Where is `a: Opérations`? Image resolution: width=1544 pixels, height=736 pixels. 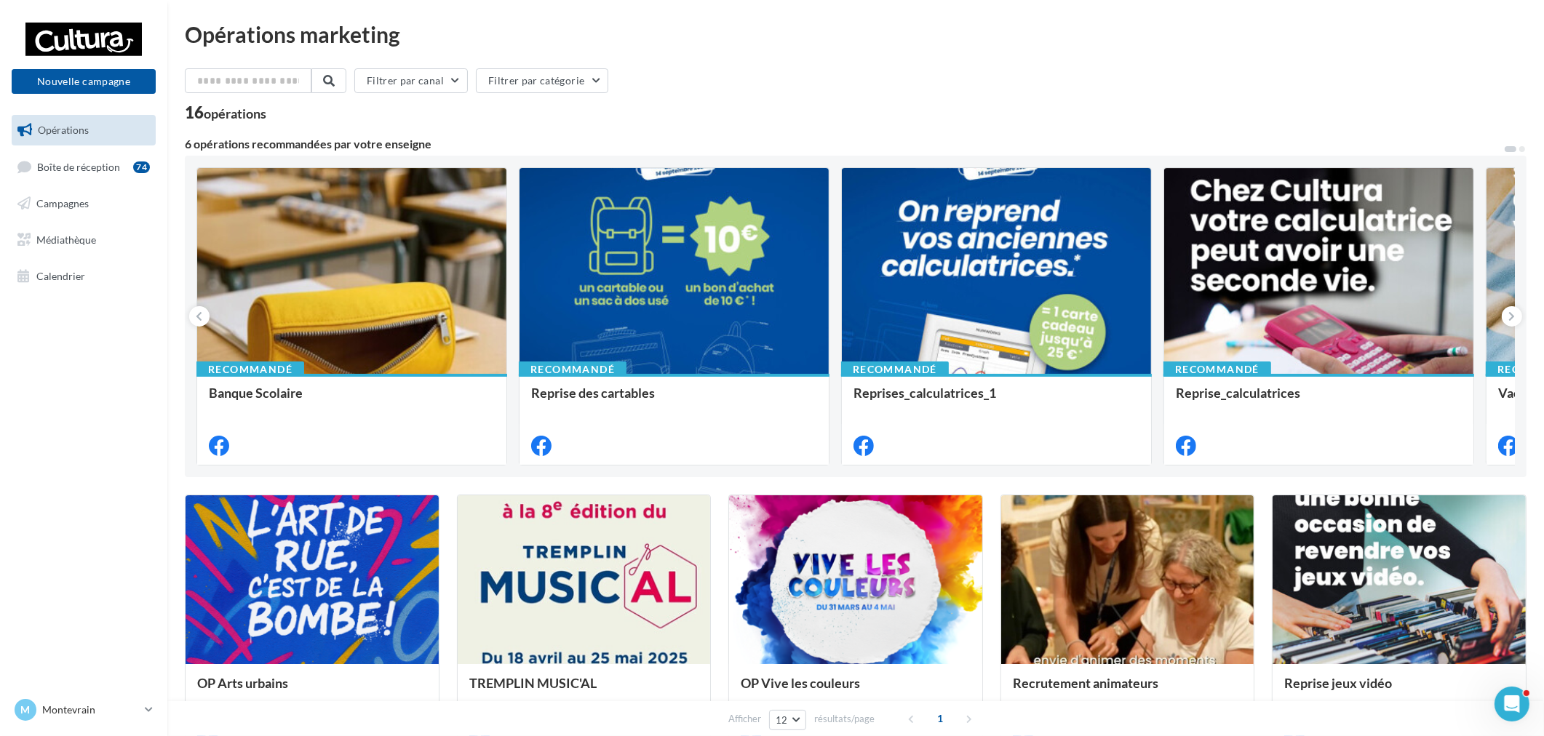 a: Opérations is located at coordinates (84, 130).